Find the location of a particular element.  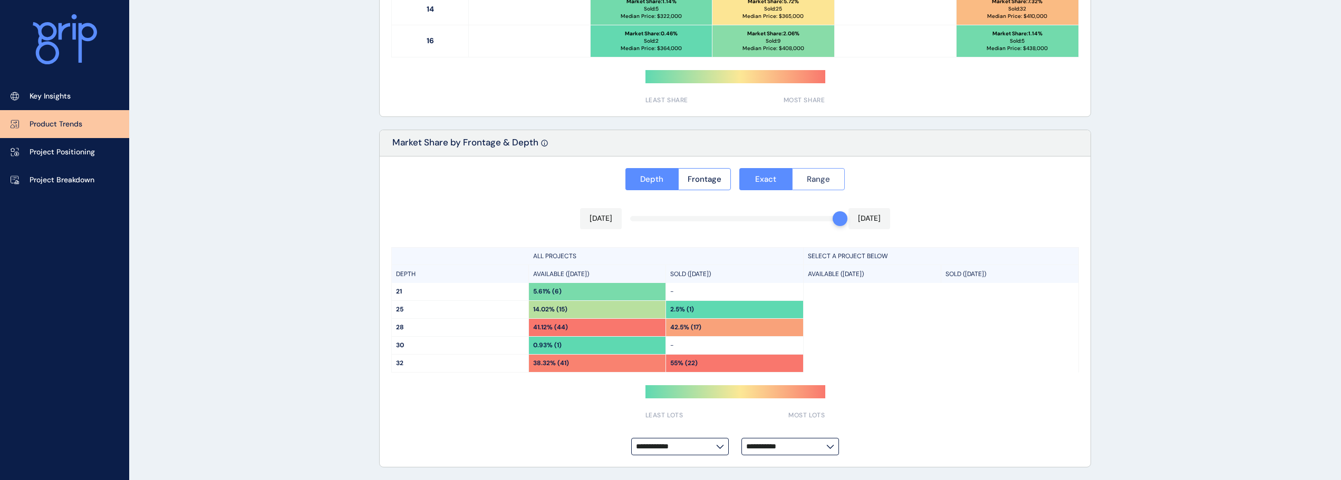

p: Sold: 32 is located at coordinates (1017, 9).